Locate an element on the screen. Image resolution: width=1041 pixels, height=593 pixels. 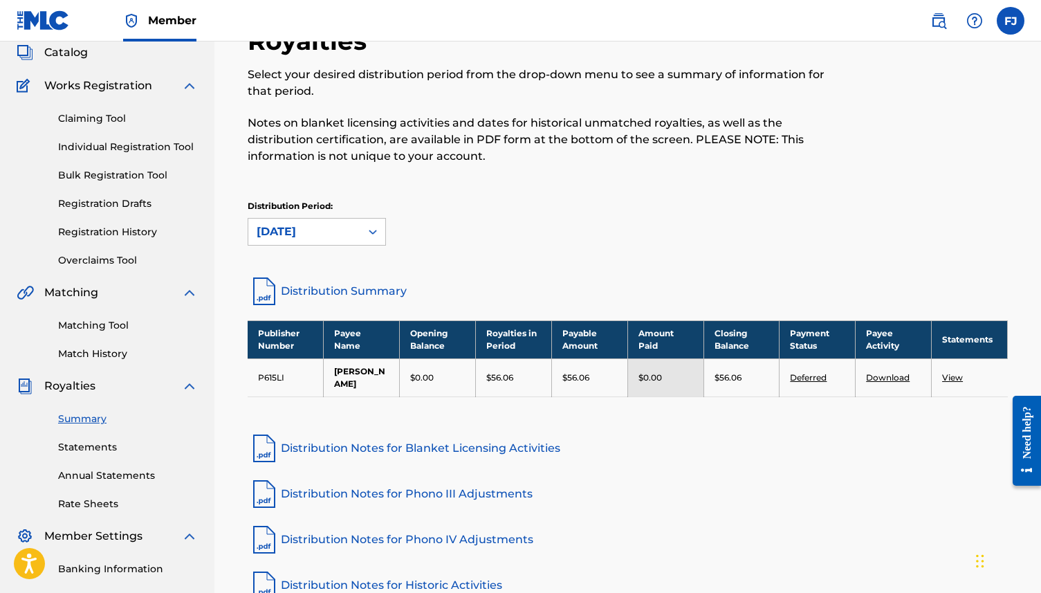
img: distribution-summary-pdf is located at coordinates (264, 291).